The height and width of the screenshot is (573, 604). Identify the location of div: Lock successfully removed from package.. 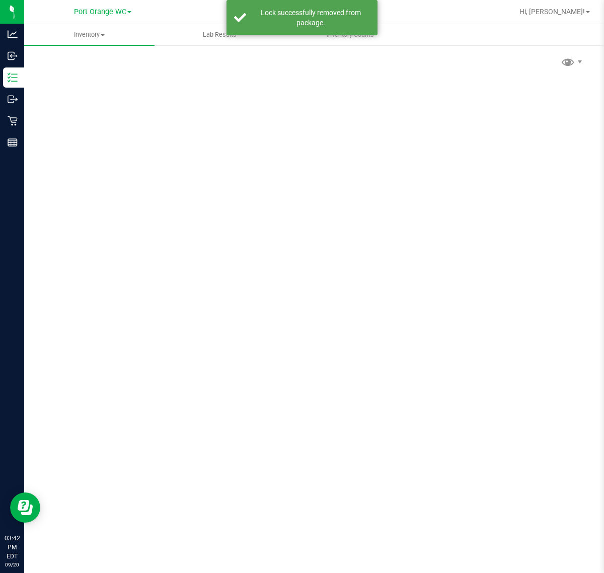
(311, 18).